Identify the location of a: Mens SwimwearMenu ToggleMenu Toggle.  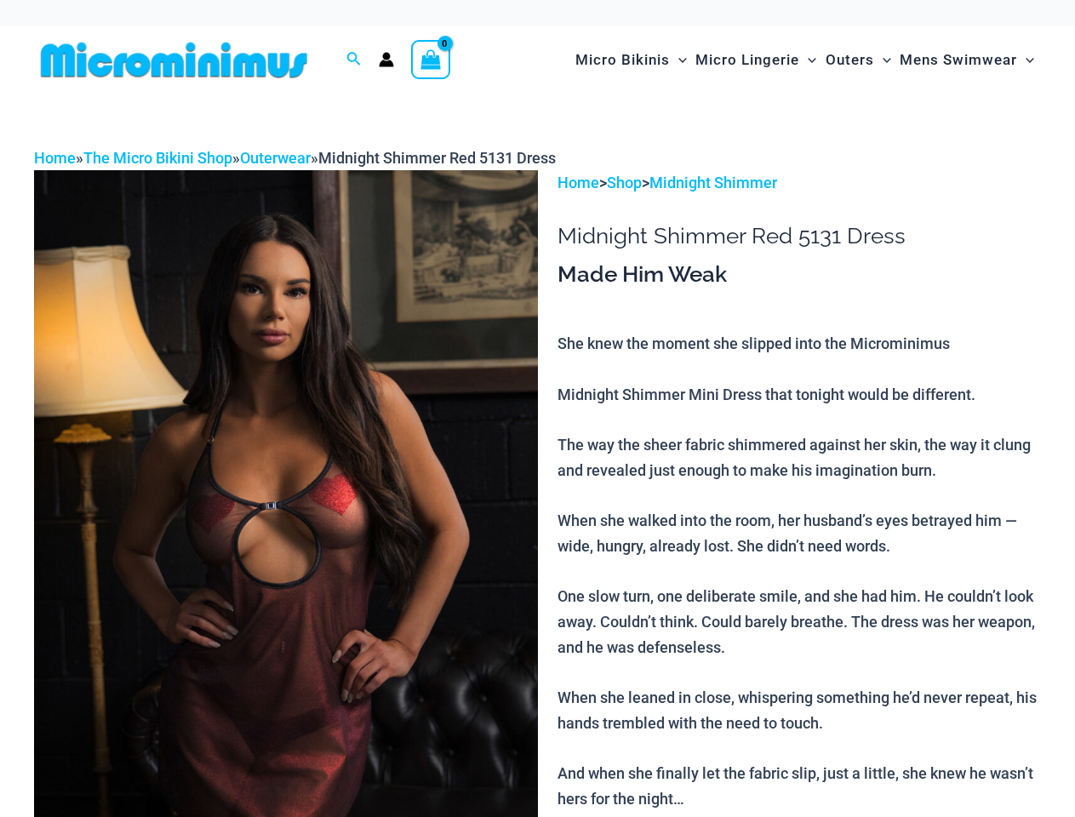
(967, 60).